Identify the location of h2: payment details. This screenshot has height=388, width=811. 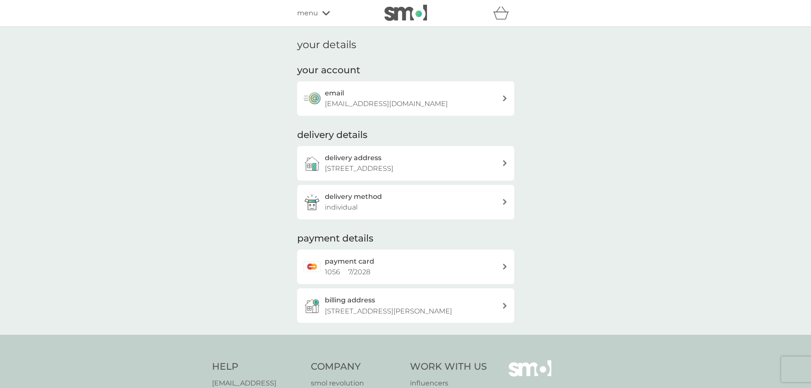
(335, 238).